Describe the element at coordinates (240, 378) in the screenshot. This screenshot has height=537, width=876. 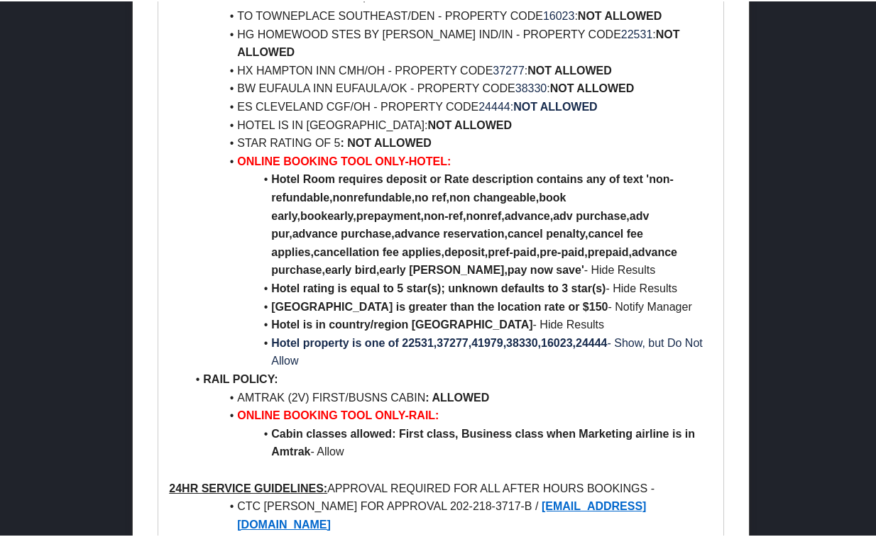
I see `strong: RAIL POLICY:` at that location.